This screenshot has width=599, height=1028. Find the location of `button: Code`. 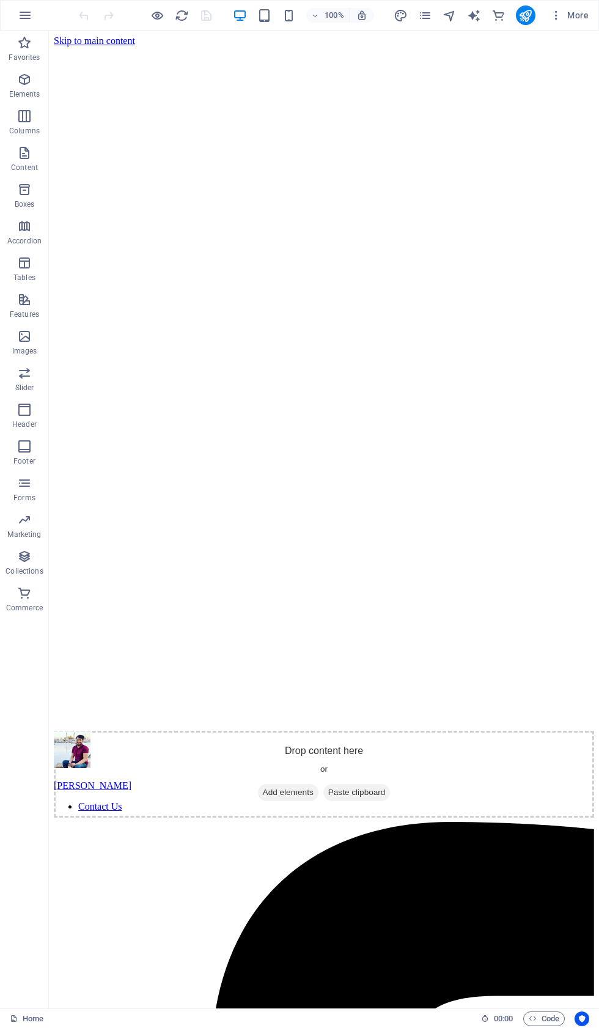

button: Code is located at coordinates (544, 1019).